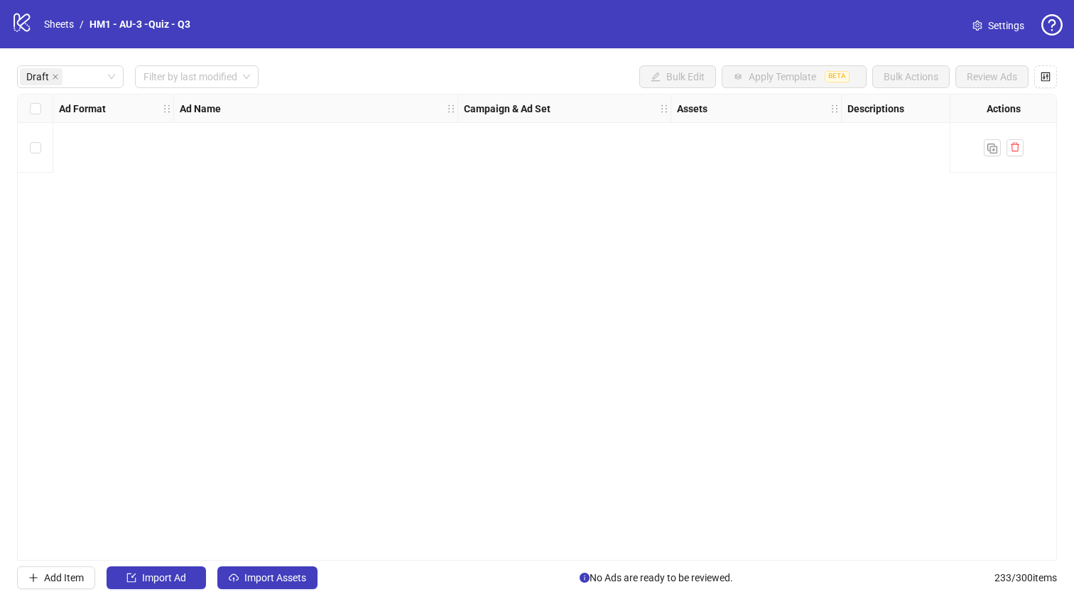  What do you see at coordinates (992, 77) in the screenshot?
I see `button: Review Ads` at bounding box center [992, 77].